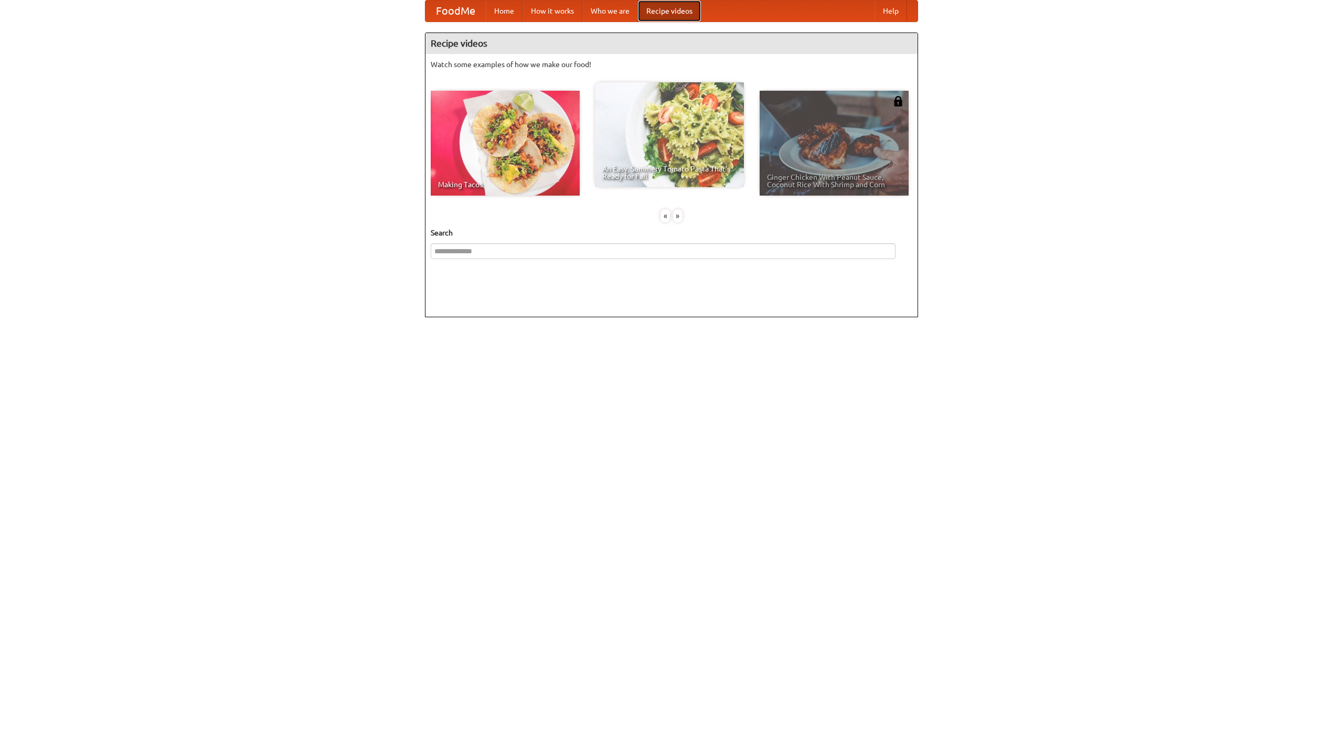 The image size is (1343, 742). Describe the element at coordinates (504, 11) in the screenshot. I see `a: Home` at that location.